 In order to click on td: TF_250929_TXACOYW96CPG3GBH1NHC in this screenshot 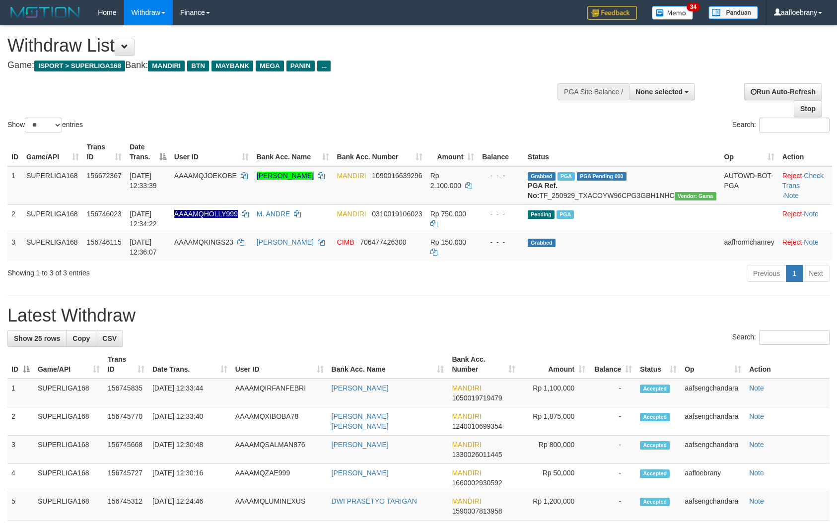, I will do `click(622, 186)`.